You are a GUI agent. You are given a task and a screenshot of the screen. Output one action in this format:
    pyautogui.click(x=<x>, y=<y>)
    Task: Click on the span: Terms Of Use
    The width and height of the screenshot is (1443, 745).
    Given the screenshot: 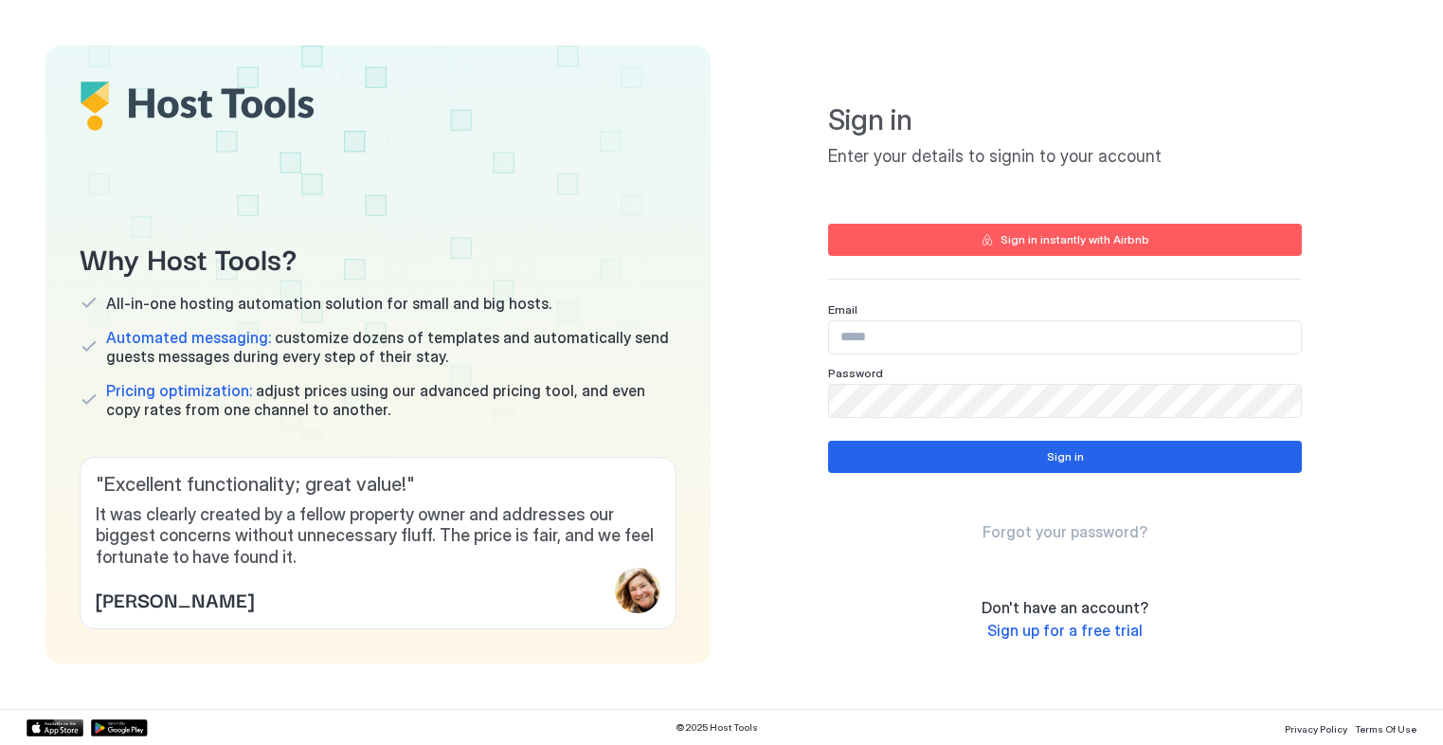 What is the action you would take?
    pyautogui.click(x=1385, y=729)
    